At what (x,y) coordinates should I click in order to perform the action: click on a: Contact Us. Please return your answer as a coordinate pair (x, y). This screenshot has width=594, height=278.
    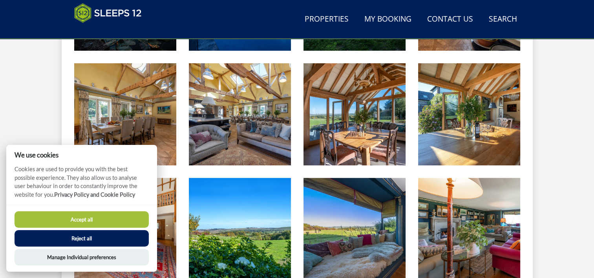
    Looking at the image, I should click on (450, 19).